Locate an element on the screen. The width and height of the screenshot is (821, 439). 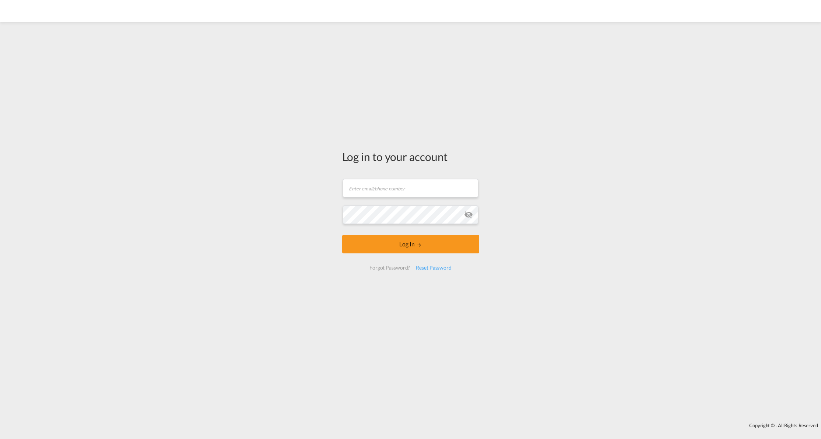
button: LOGIN is located at coordinates (411, 244).